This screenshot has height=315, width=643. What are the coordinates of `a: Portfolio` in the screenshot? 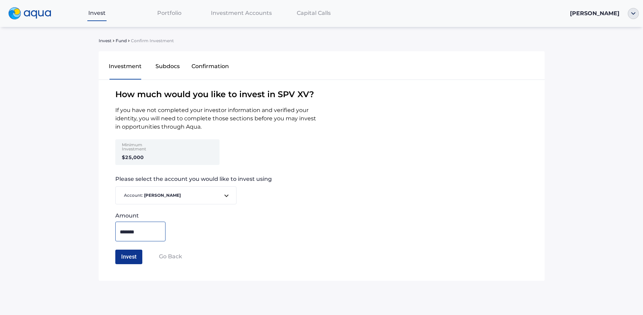 It's located at (169, 13).